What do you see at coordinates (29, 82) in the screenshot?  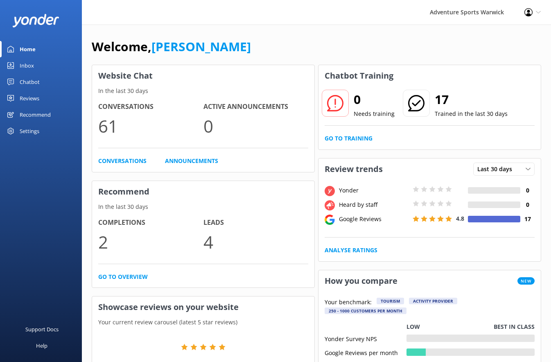 I see `div: Chatbot` at bounding box center [29, 82].